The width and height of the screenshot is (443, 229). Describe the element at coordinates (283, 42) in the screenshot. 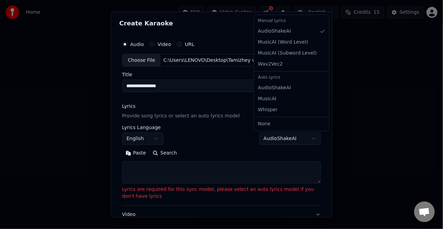

I see `span: MusicAI ( Word Level )` at that location.